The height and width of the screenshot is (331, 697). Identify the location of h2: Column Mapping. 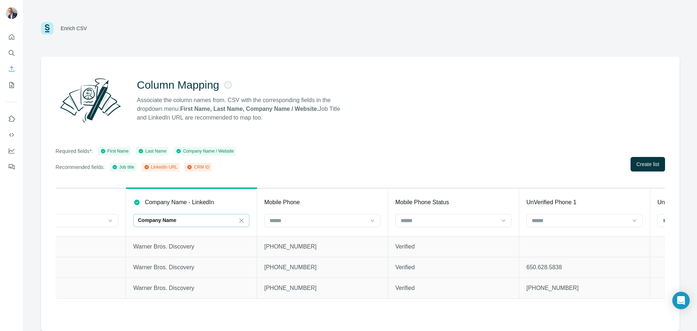
(178, 85).